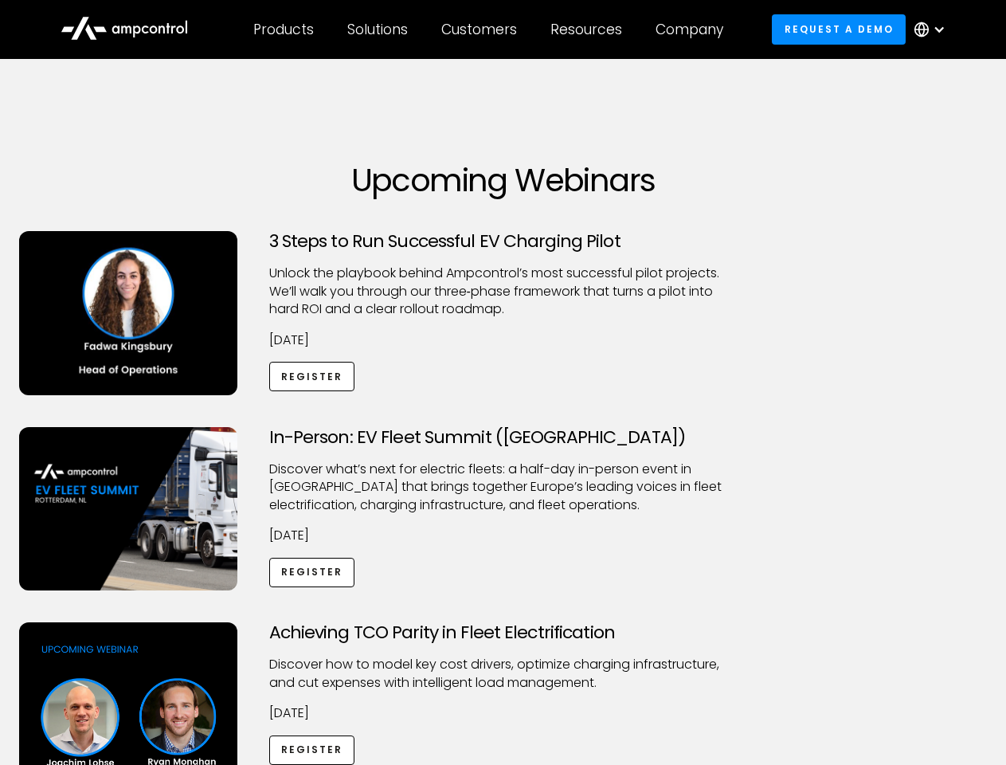  Describe the element at coordinates (586, 29) in the screenshot. I see `div: Resources` at that location.